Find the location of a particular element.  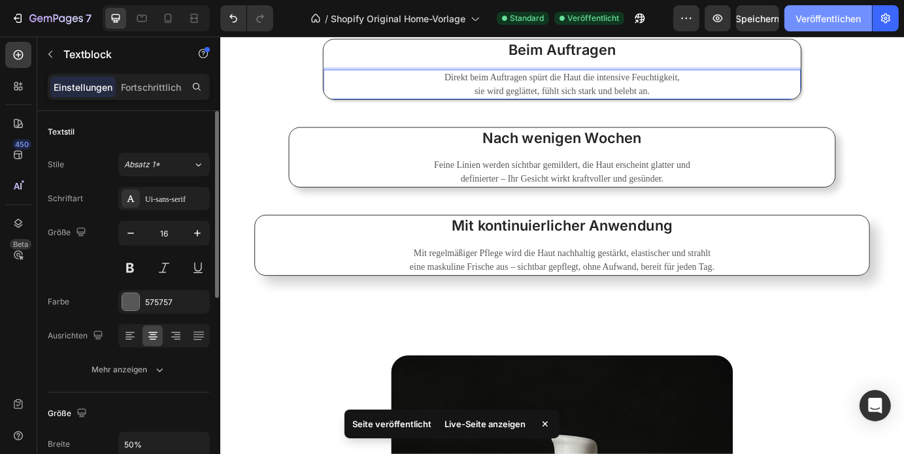

font: Schriftart is located at coordinates (65, 198).